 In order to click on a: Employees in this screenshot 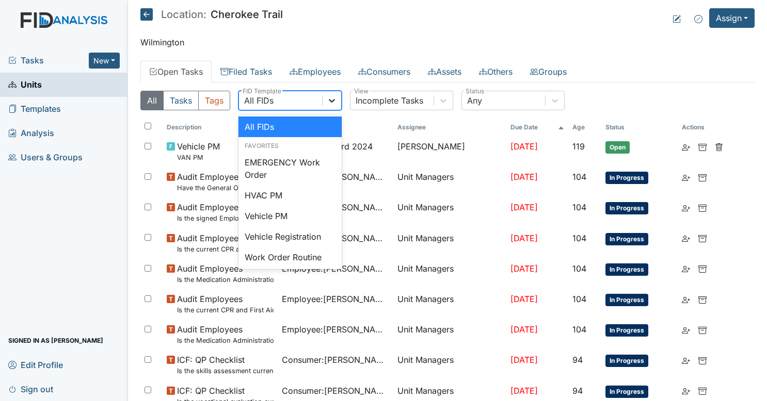, I will do `click(315, 72)`.